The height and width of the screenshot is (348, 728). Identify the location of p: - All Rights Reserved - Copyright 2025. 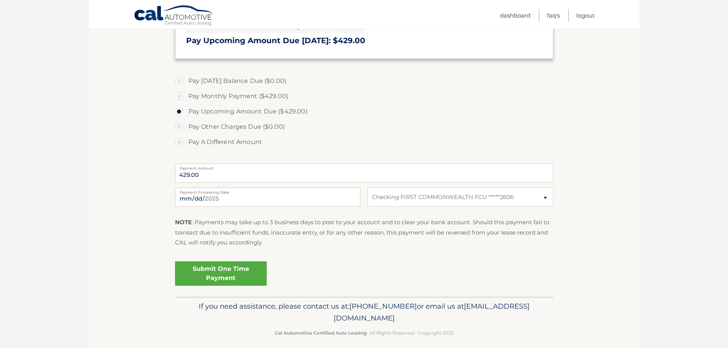
(364, 333).